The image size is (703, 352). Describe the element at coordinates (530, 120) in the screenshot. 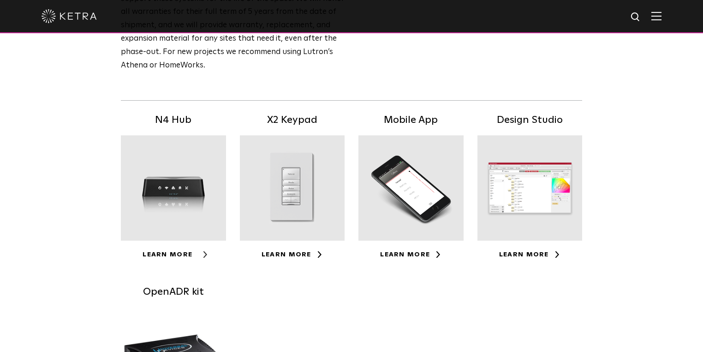

I see `h5: Design Studio` at that location.